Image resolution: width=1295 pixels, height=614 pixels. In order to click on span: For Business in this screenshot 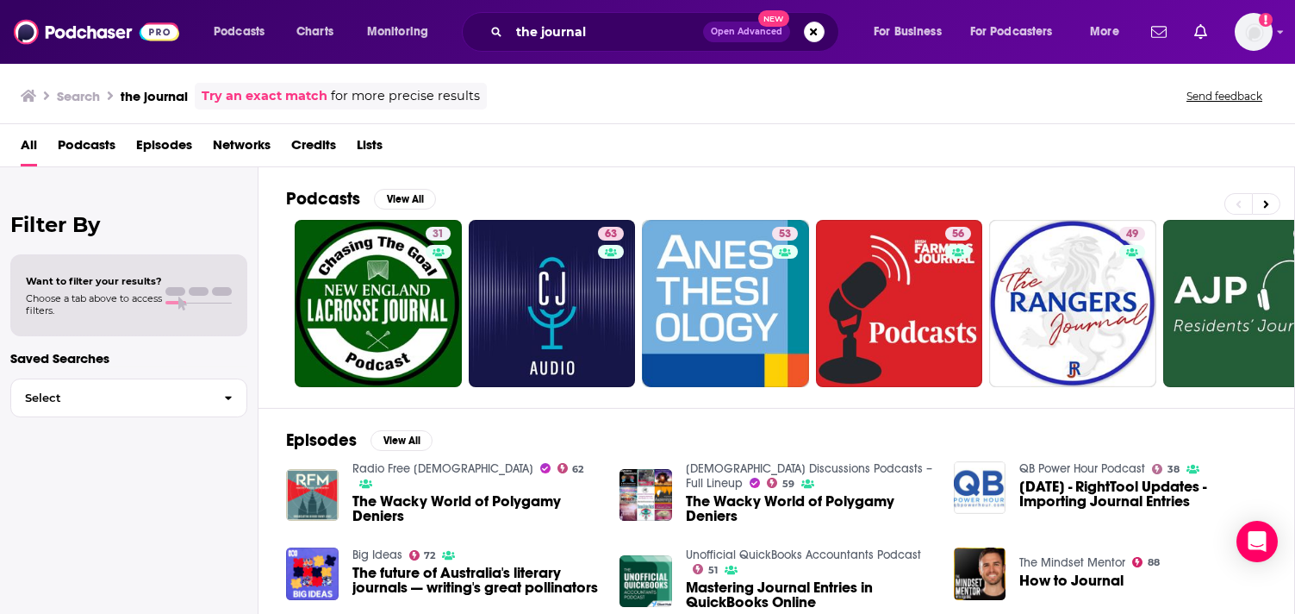, I will do `click(908, 32)`.